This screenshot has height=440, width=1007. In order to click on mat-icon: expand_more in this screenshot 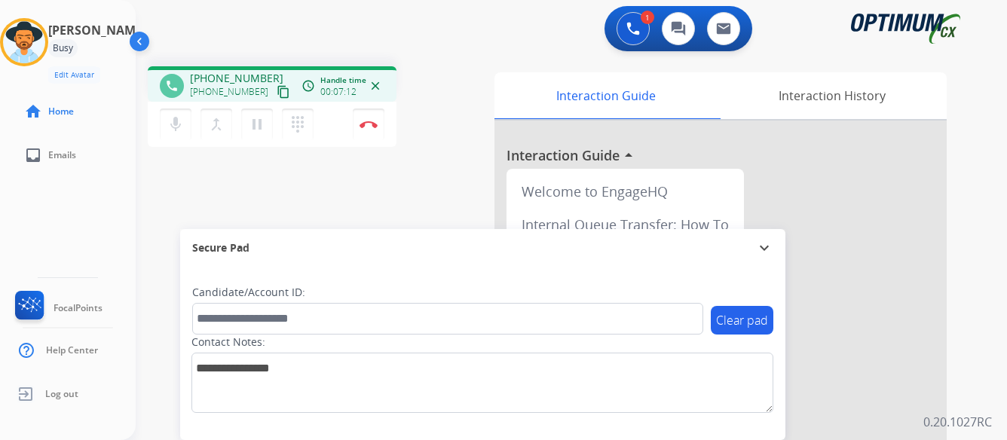, I will do `click(765, 248)`.